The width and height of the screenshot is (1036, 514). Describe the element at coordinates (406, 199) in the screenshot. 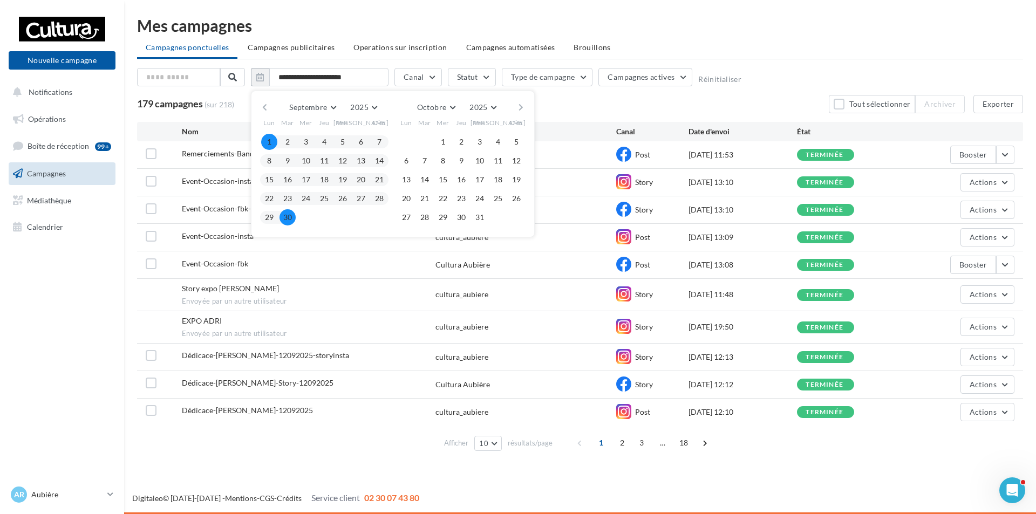

I see `button: 20` at that location.